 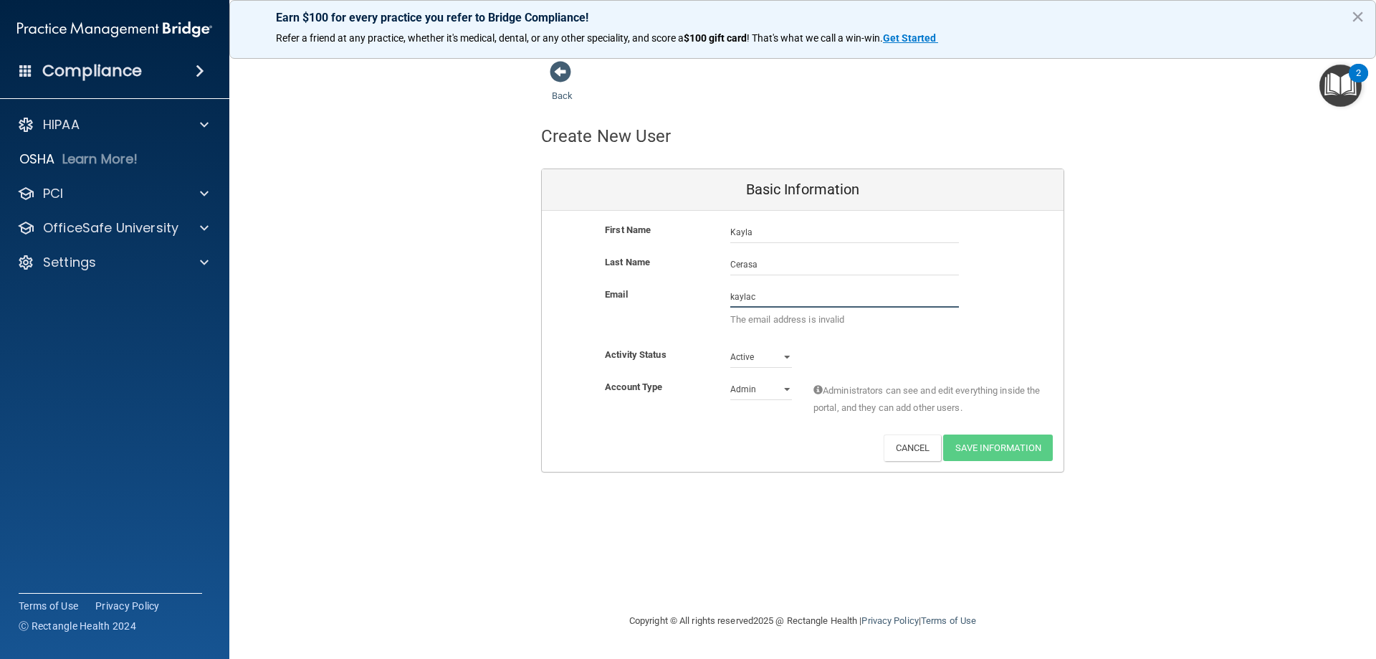 What do you see at coordinates (1358, 16) in the screenshot?
I see `button: Close` at bounding box center [1358, 16].